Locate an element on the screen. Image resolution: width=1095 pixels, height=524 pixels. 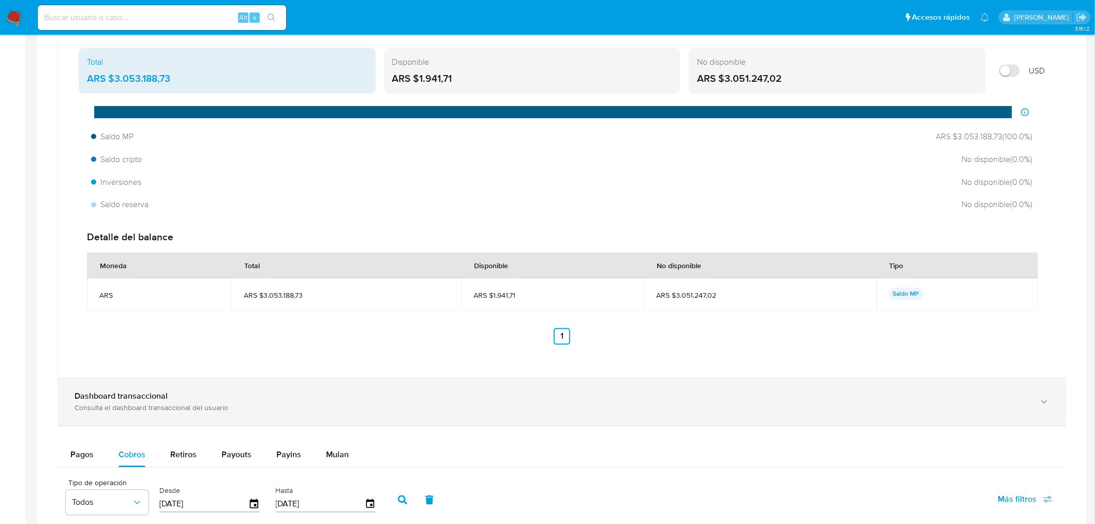
span: Accesos rápidos is located at coordinates (941, 17).